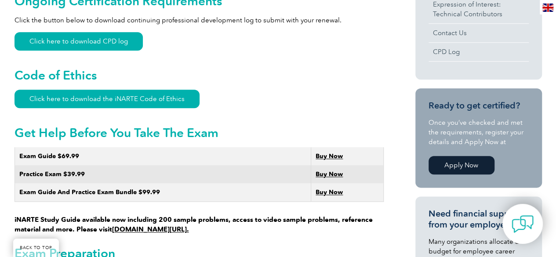 This screenshot has height=257, width=556. I want to click on p: Click the button below to download continuing professional development log to submit with your re..., so click(199, 20).